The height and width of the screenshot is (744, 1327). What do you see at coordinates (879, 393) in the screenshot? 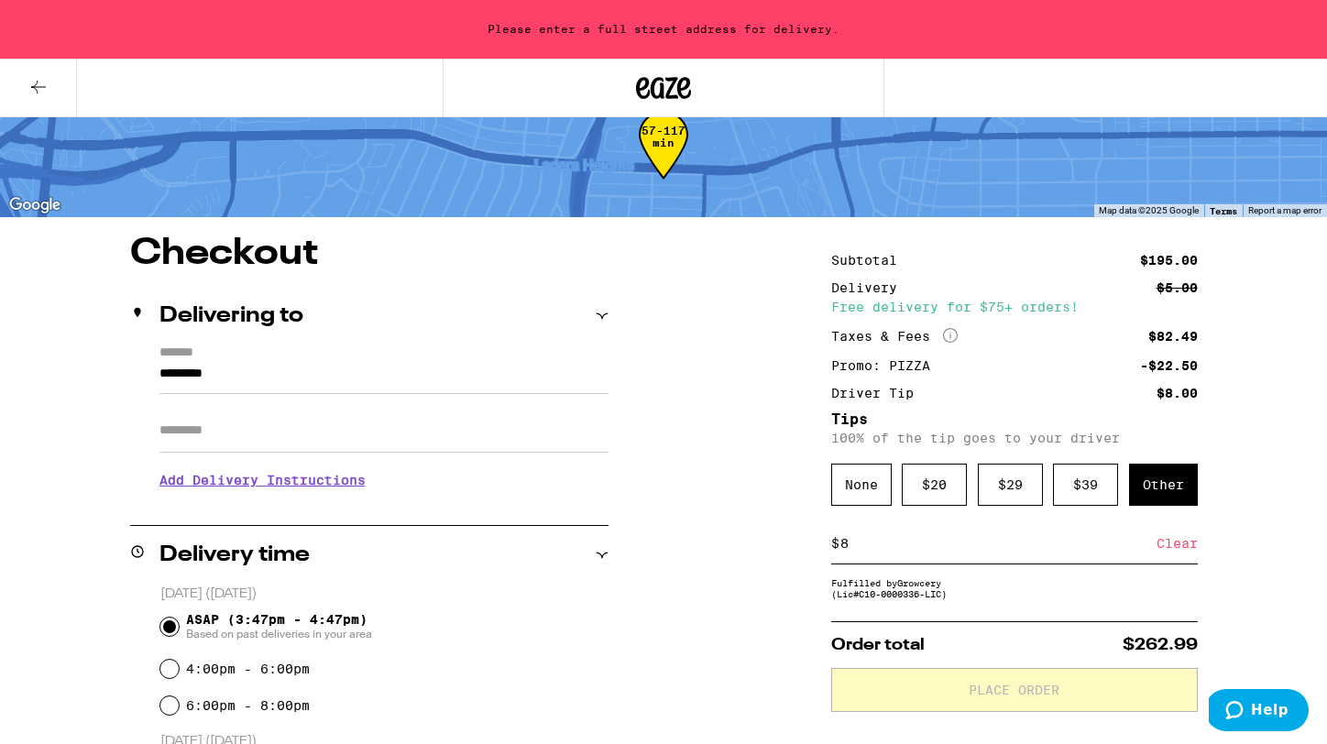
I see `div: Driver Tip` at bounding box center [879, 393].